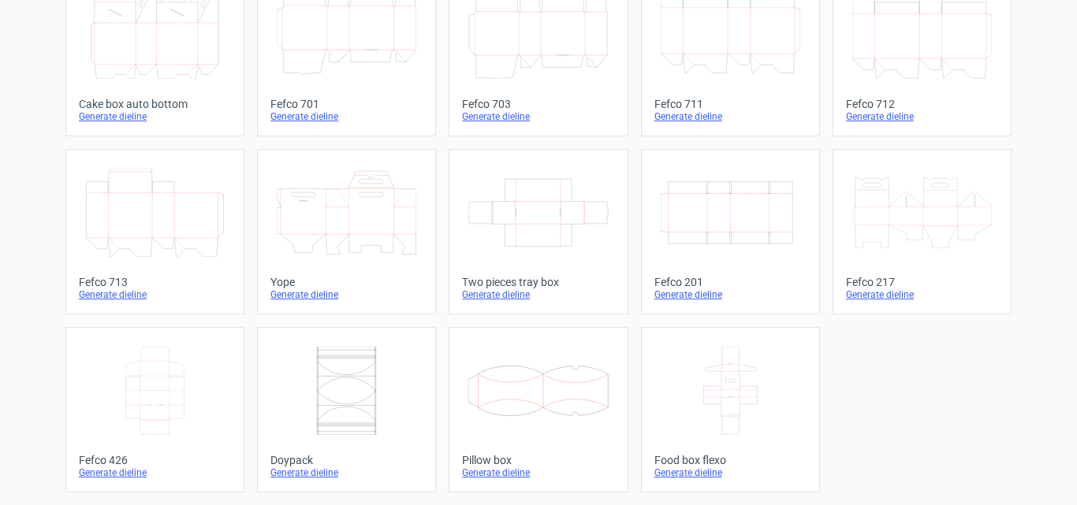 This screenshot has height=505, width=1077. I want to click on a: YopeGenerate dieline, so click(346, 232).